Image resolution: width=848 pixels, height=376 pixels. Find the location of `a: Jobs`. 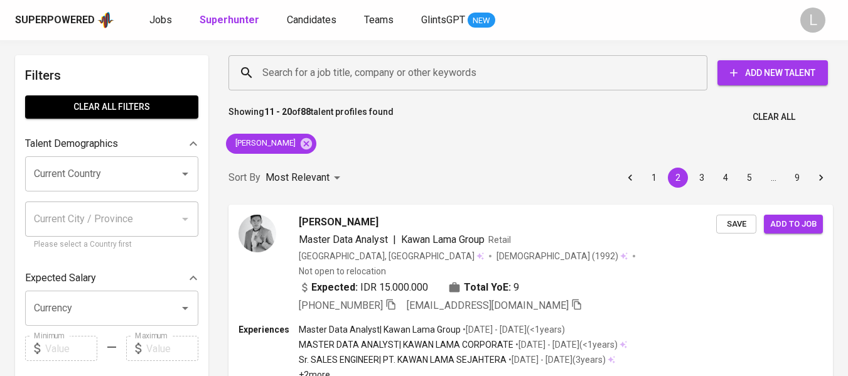

a: Jobs is located at coordinates (162, 20).